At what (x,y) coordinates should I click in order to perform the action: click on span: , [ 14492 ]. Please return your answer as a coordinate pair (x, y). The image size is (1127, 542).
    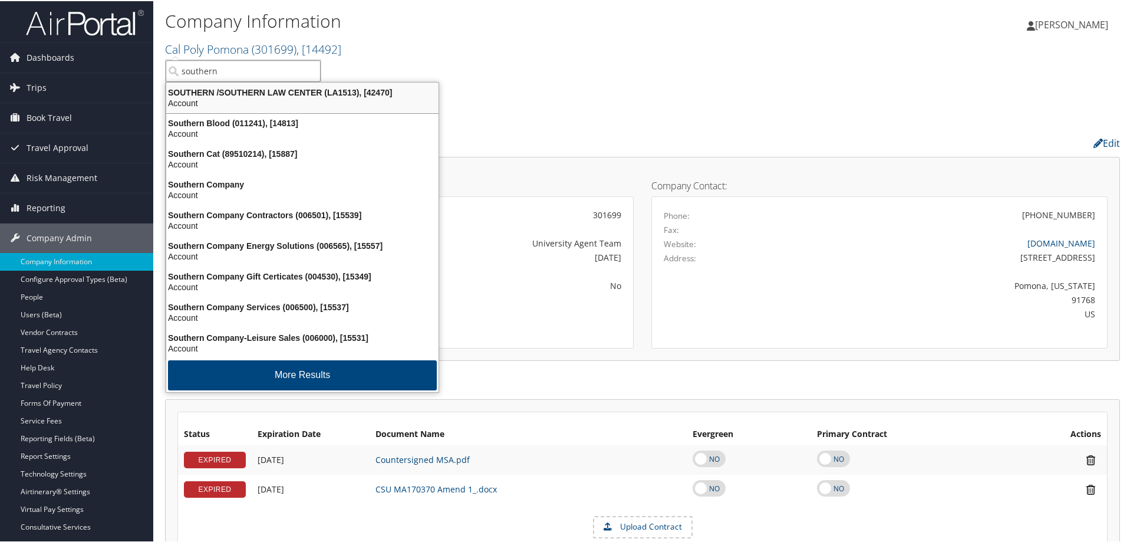
    Looking at the image, I should click on (319, 48).